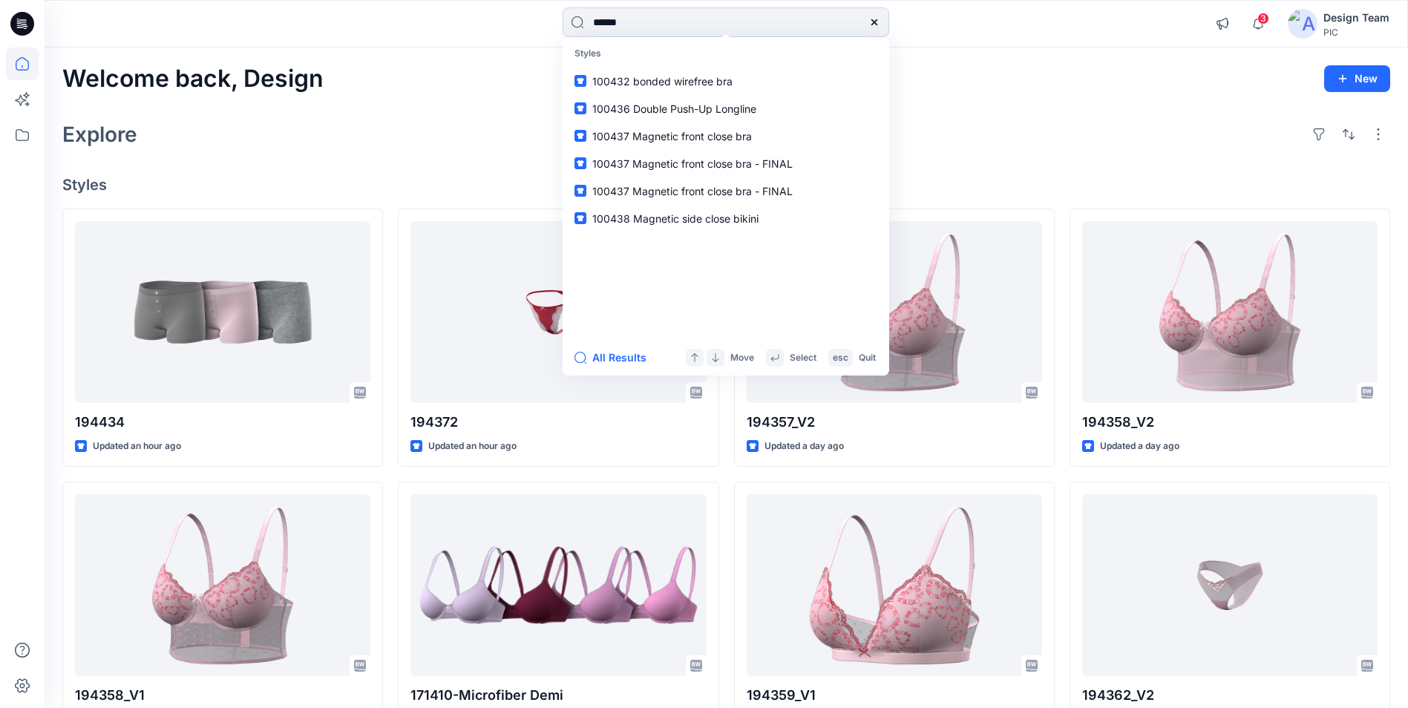  What do you see at coordinates (1230, 422) in the screenshot?
I see `p: 194358_V2` at bounding box center [1230, 422].